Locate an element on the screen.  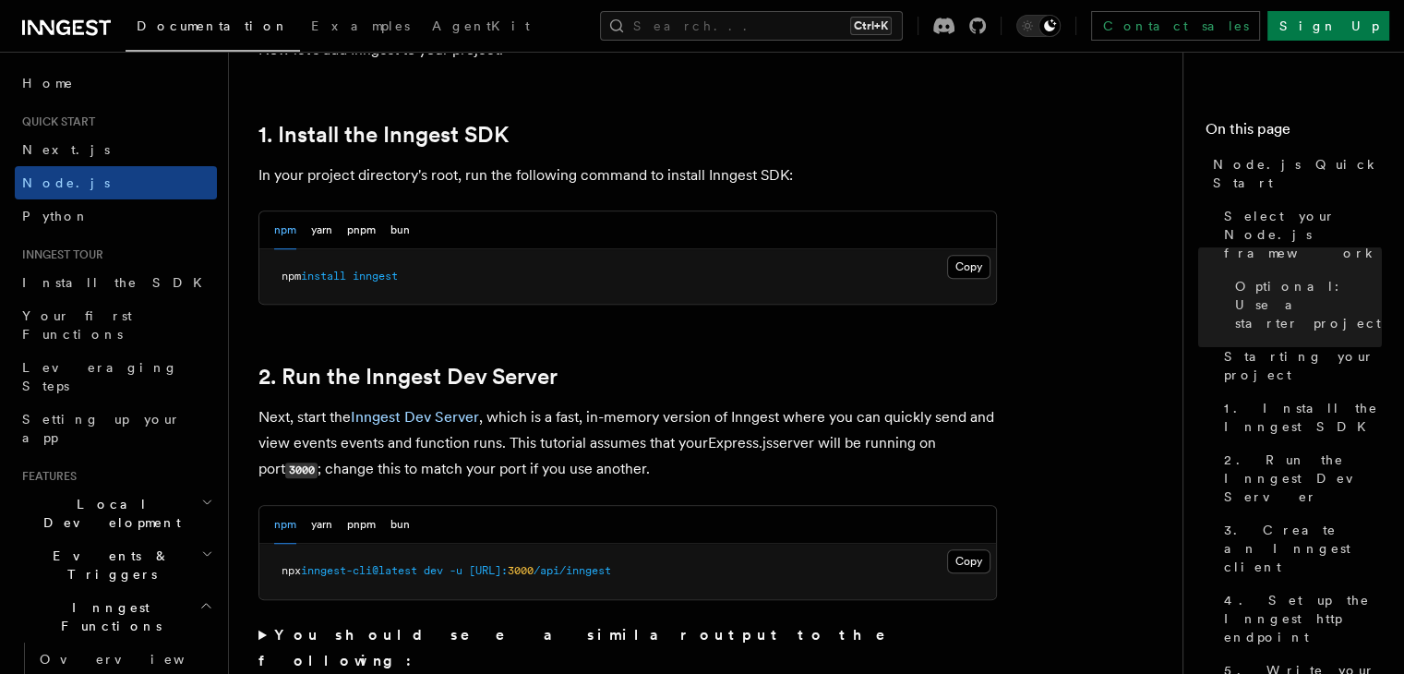
a: Install the SDK is located at coordinates (115, 283).